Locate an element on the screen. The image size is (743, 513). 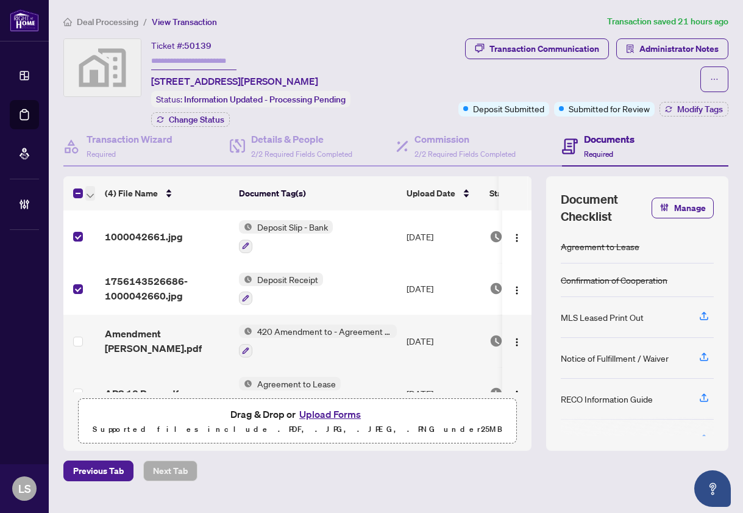
span: Deposit Receipt is located at coordinates (288, 279).